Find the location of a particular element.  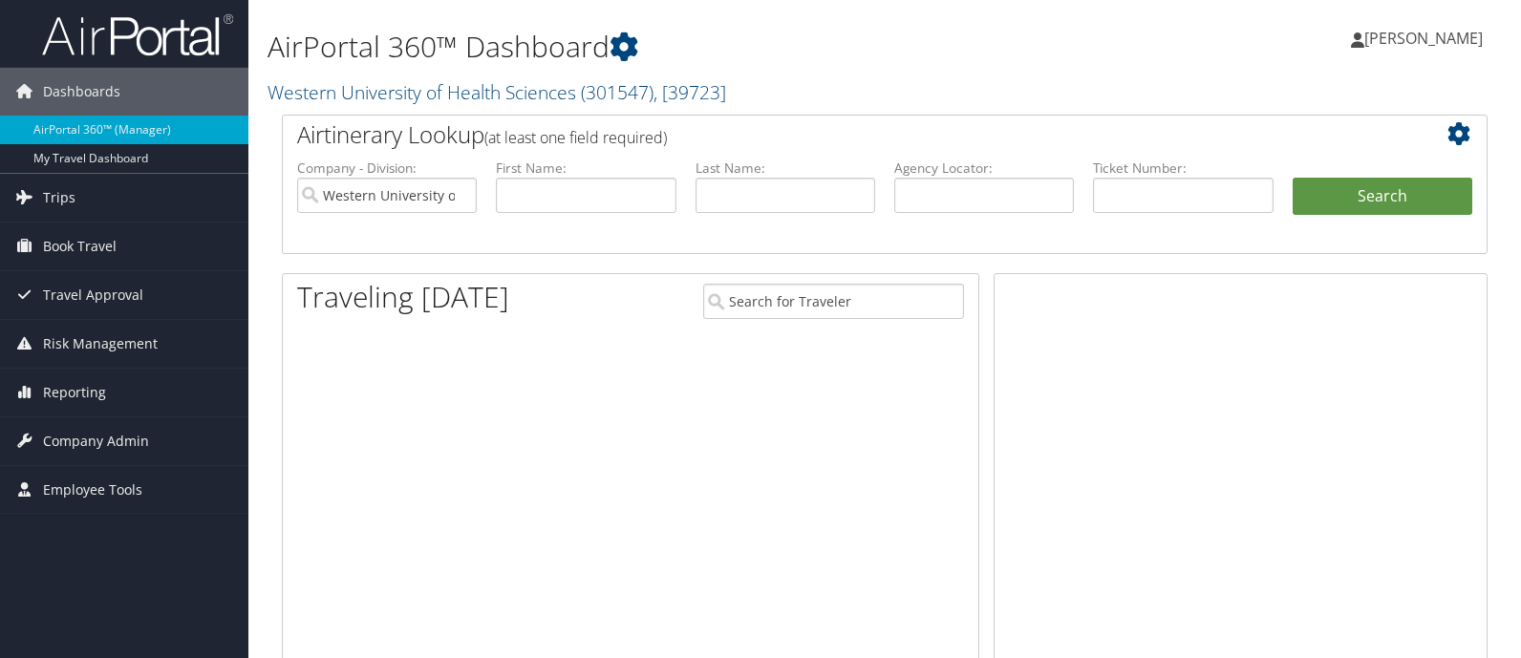

span: Trips is located at coordinates (59, 198).